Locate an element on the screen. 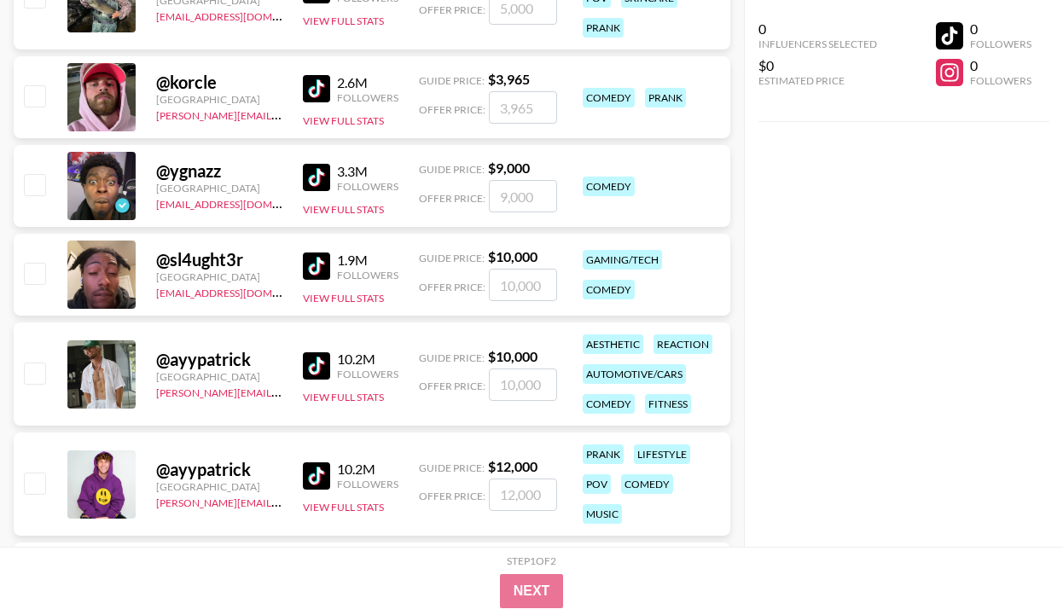 The width and height of the screenshot is (1063, 615). div: aesthetic is located at coordinates (613, 344).